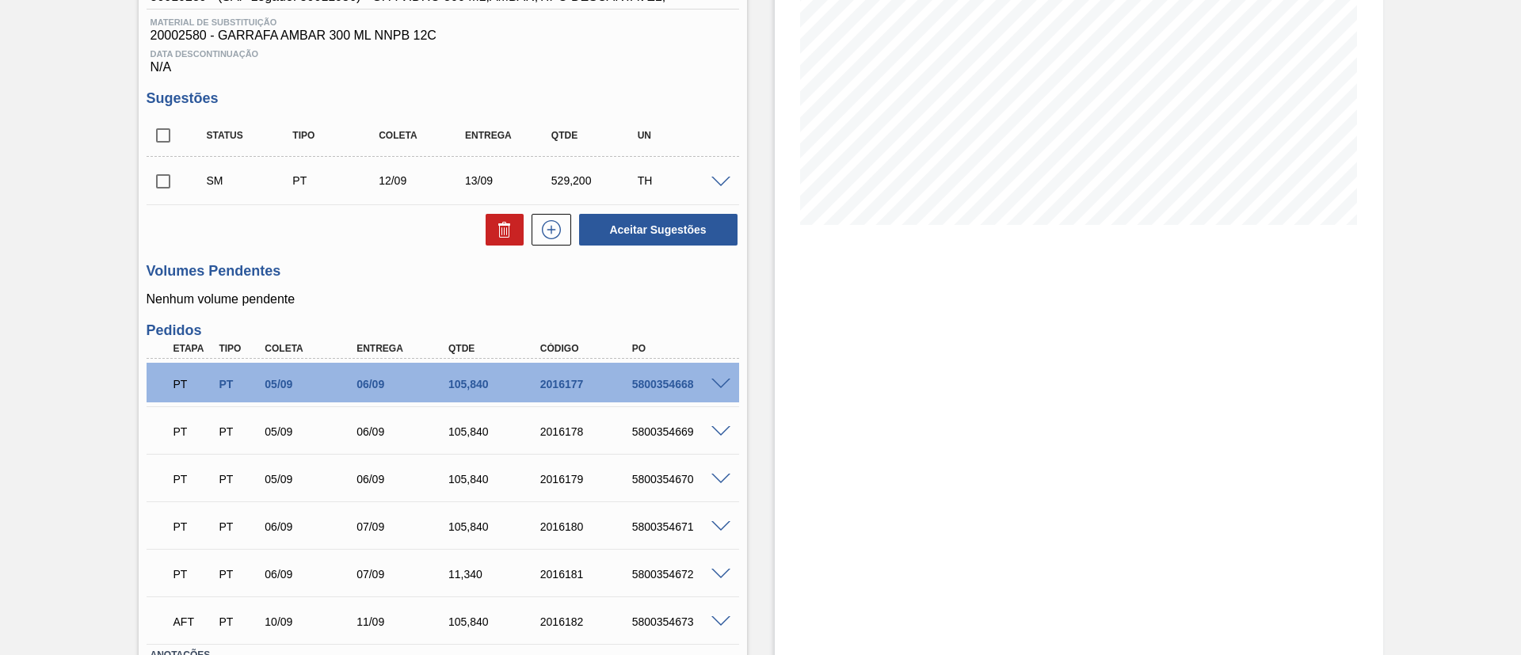 This screenshot has width=1521, height=655. Describe the element at coordinates (680, 349) in the screenshot. I see `div: PO` at that location.